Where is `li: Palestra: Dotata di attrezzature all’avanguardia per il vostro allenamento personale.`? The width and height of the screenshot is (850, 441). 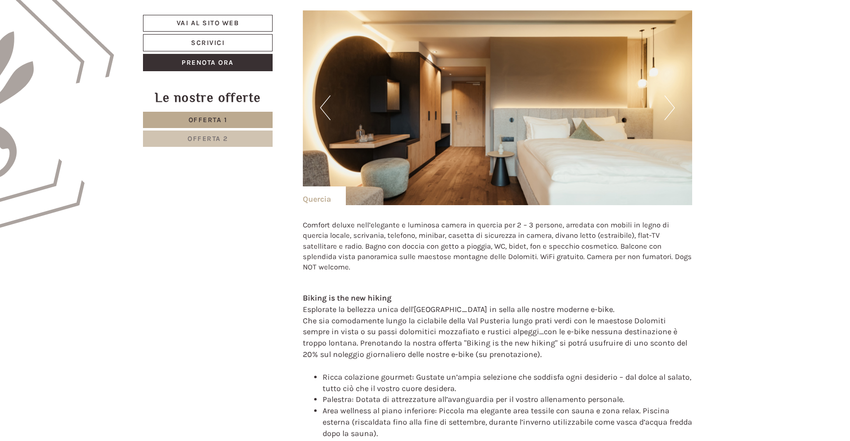 li: Palestra: Dotata di attrezzature all’avanguardia per il vostro allenamento personale. is located at coordinates (508, 400).